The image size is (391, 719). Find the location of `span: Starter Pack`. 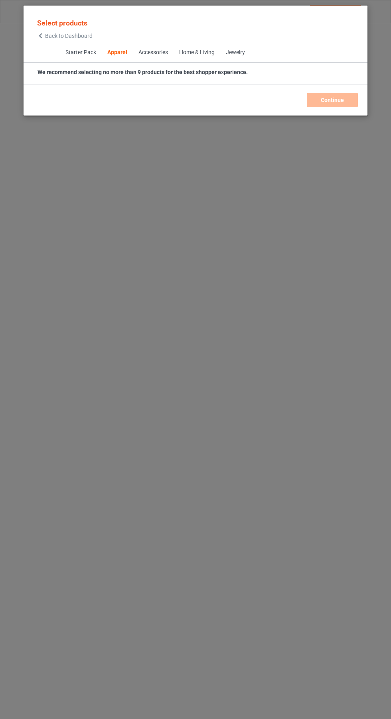

span: Starter Pack is located at coordinates (80, 53).